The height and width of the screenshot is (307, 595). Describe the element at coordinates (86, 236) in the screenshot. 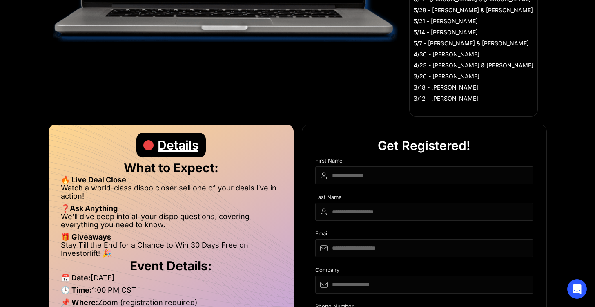

I see `strong: 🎁 Giveaways` at that location.